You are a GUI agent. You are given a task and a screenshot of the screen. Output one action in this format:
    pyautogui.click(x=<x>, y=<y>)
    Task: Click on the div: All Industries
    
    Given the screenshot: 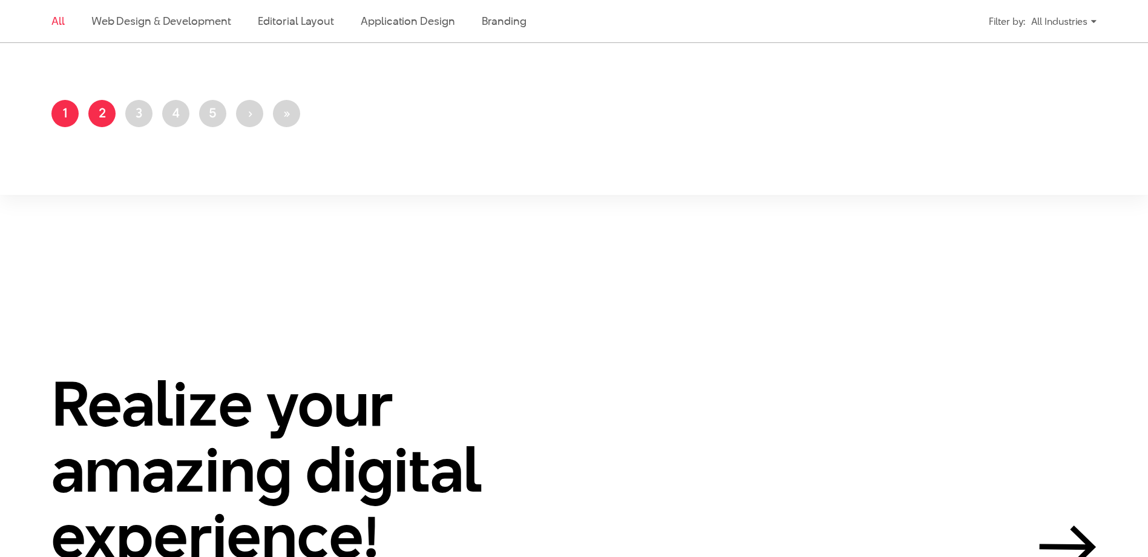 What is the action you would take?
    pyautogui.click(x=1064, y=21)
    